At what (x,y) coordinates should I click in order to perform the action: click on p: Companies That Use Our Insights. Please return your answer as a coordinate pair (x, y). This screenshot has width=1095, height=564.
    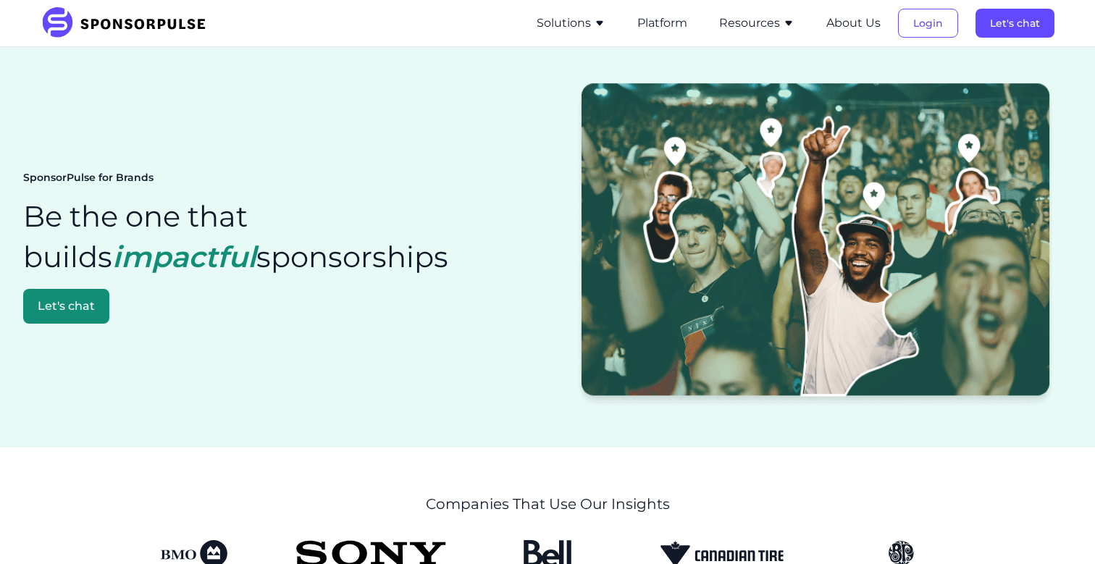
    Looking at the image, I should click on (547, 504).